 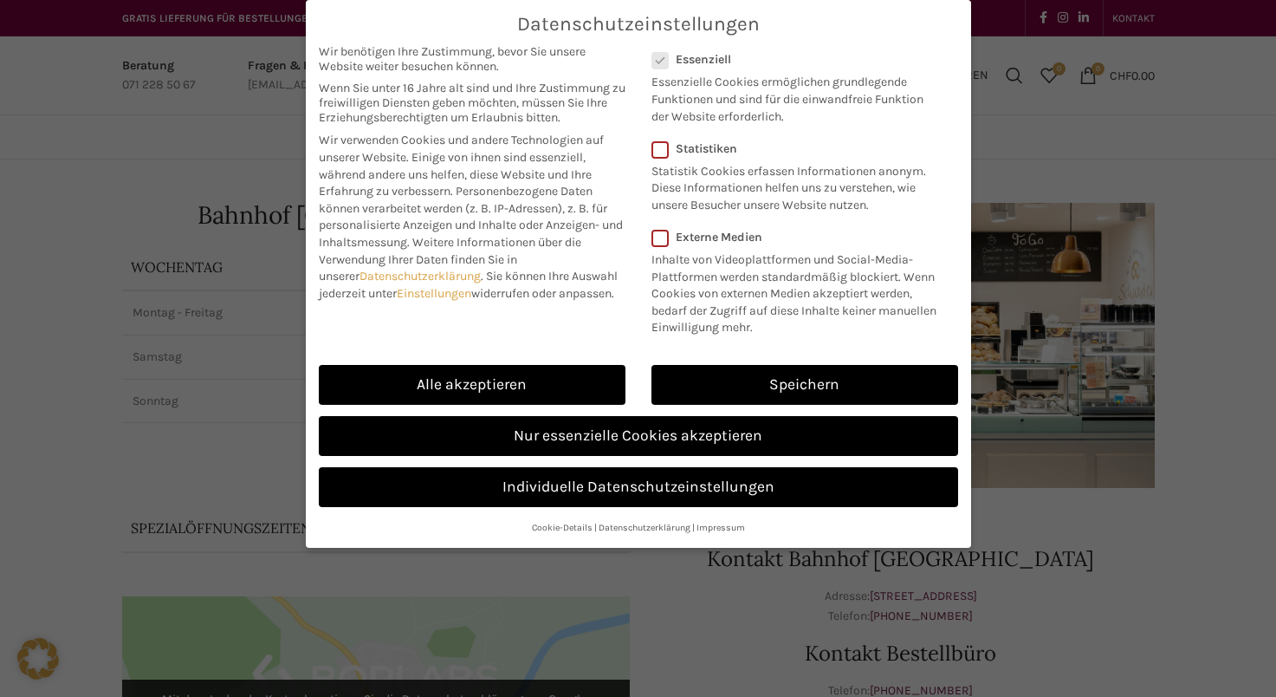 What do you see at coordinates (472, 102) in the screenshot?
I see `span: Wenn Sie unter 16 Jahre alt sind und Ihre Zustimmung zu freiwilligen Diensten geben möchten, müss...` at bounding box center [472, 102].